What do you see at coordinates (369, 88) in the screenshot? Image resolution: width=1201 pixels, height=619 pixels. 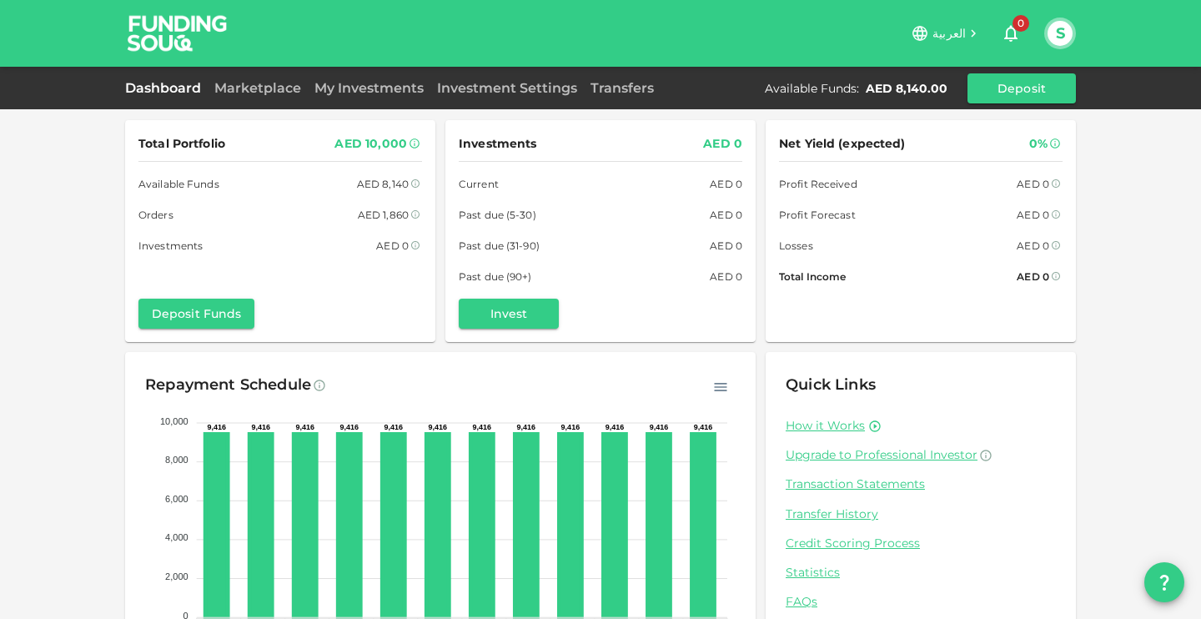 I see `a: My Investments` at bounding box center [369, 88].